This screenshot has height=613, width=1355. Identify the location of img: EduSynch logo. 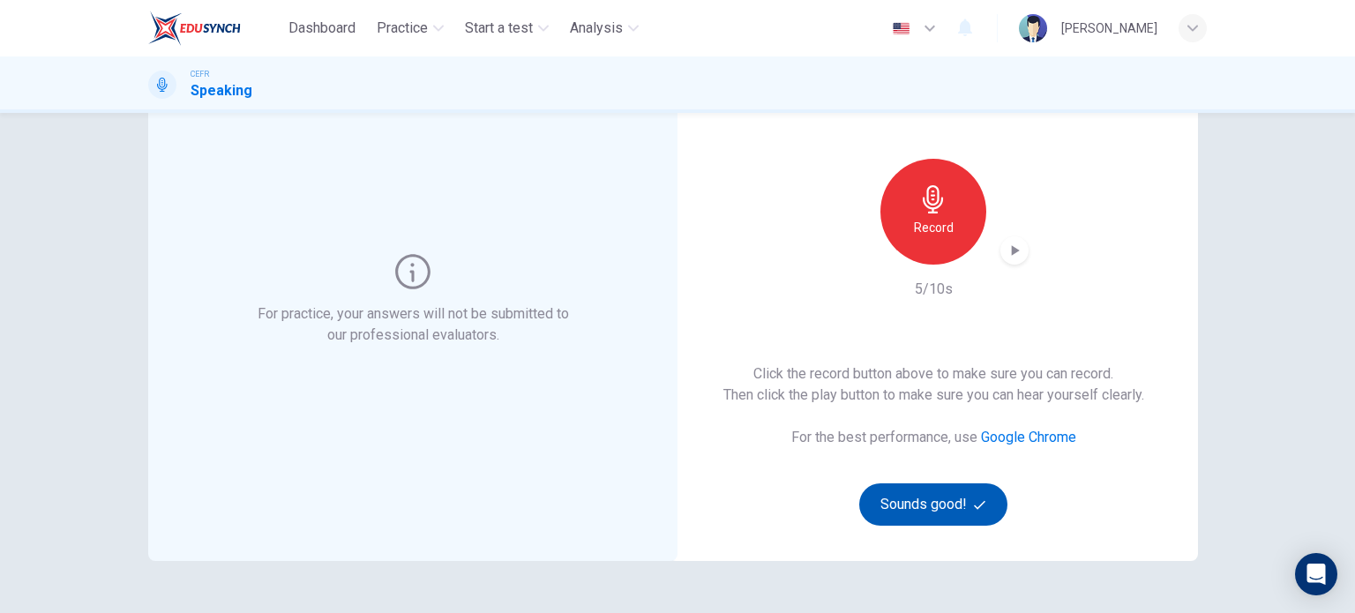
(194, 28).